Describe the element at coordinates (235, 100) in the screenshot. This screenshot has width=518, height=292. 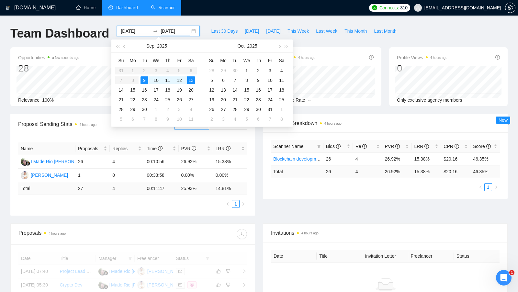
I see `td: 2025-10-21` at that location.